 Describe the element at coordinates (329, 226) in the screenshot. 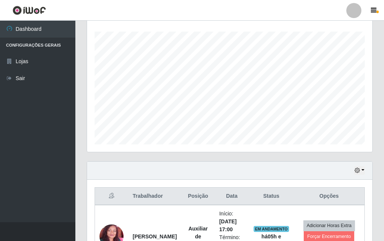

I see `button: Adicionar Horas Extra` at that location.